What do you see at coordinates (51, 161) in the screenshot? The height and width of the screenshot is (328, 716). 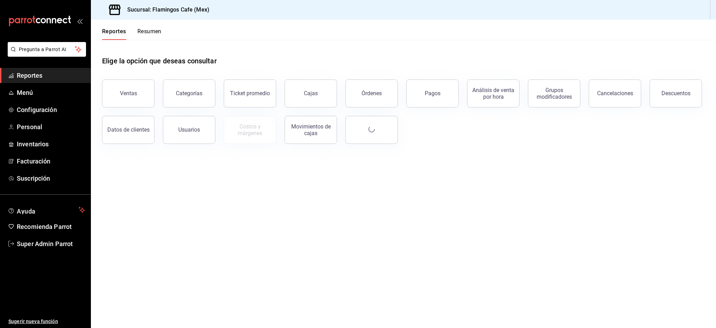 I see `span: Facturación` at bounding box center [51, 161].